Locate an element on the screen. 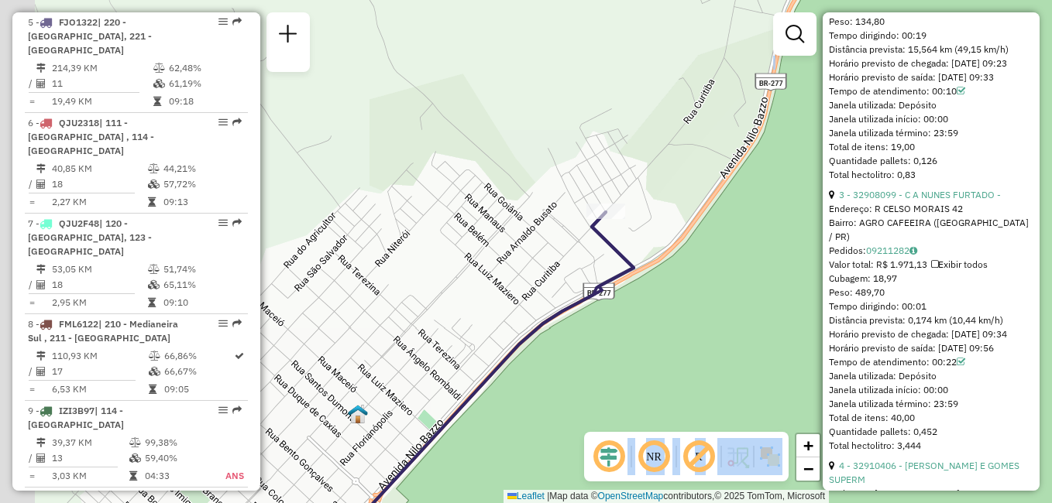  div: Endereço: R CELSO MORAIS 42 is located at coordinates (931, 209).